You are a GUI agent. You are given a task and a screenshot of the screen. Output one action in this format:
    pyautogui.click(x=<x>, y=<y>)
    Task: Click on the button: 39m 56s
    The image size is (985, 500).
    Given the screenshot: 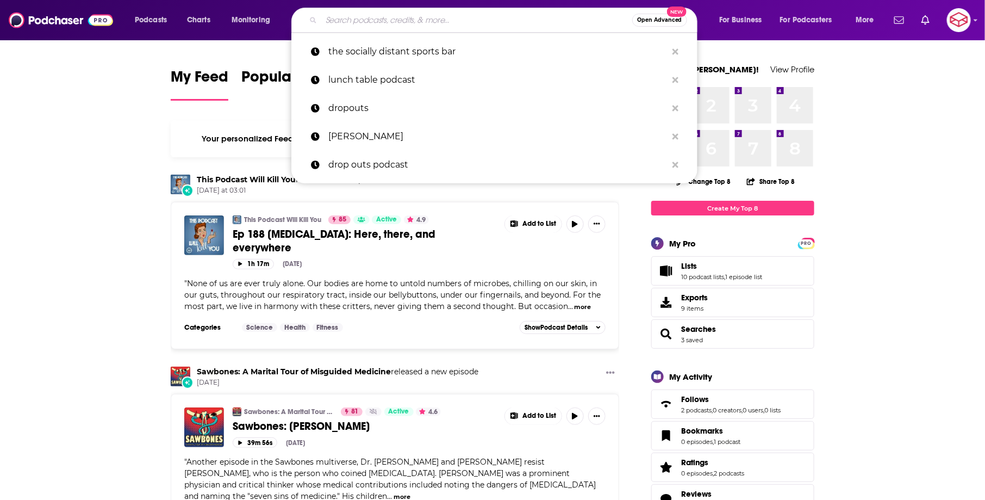 What is the action you would take?
    pyautogui.click(x=255, y=442)
    